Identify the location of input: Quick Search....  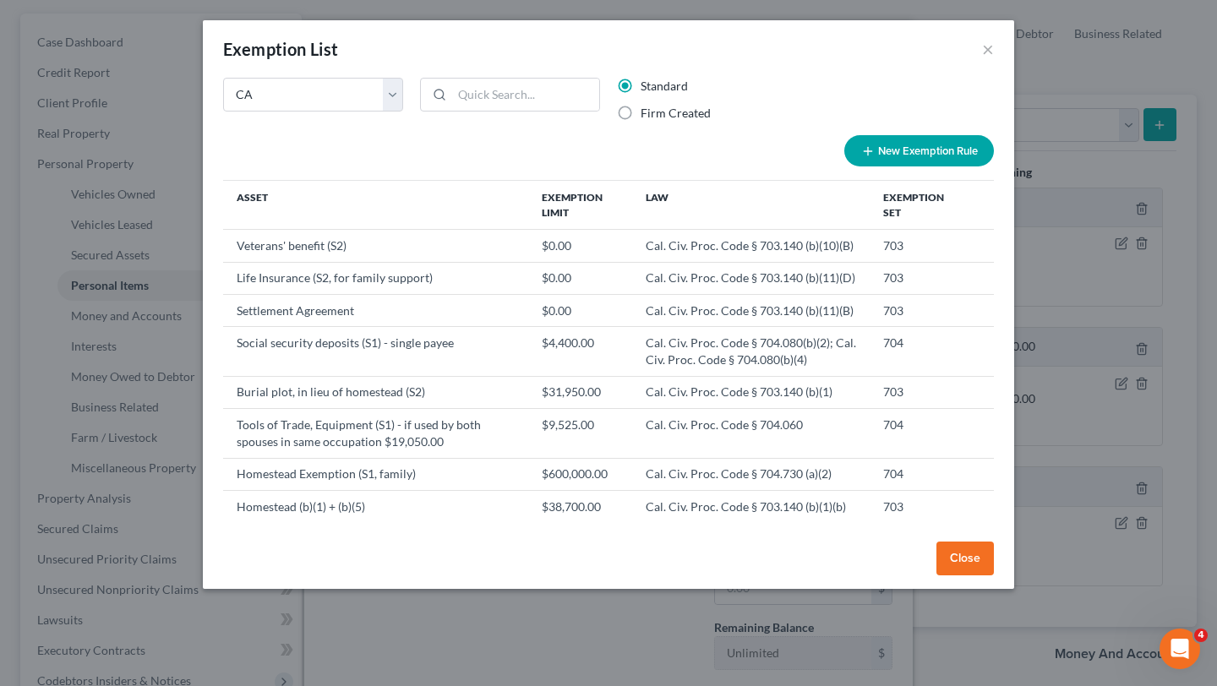
(526, 95).